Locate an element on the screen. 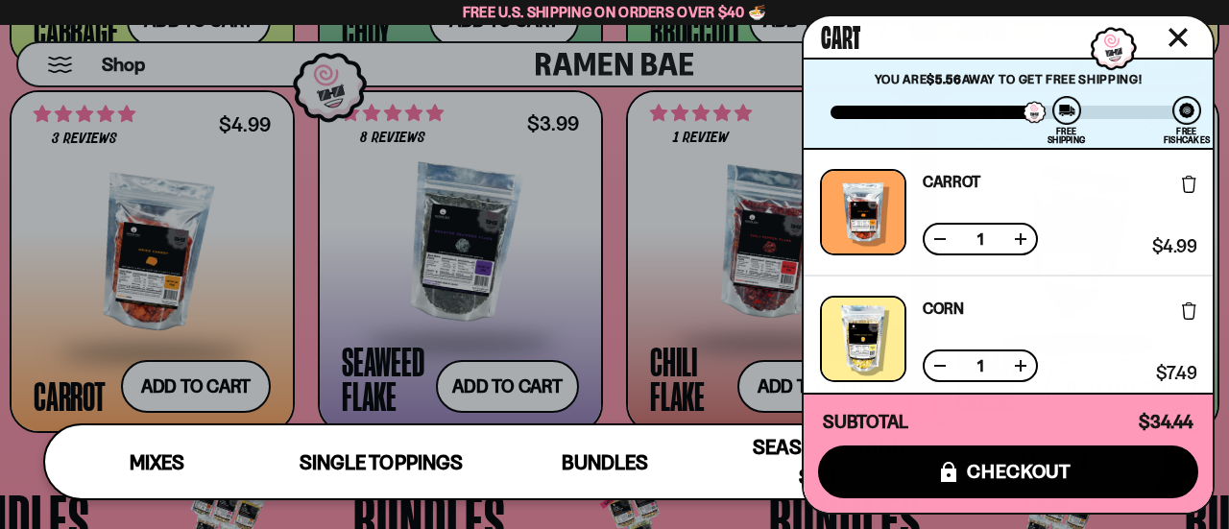 This screenshot has width=1229, height=529. a: Single Toppings is located at coordinates (380, 462).